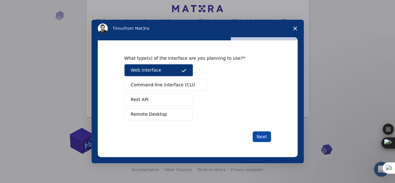 The width and height of the screenshot is (395, 183). I want to click on div: What type(s) of the interface are you planning to use?, so click(193, 58).